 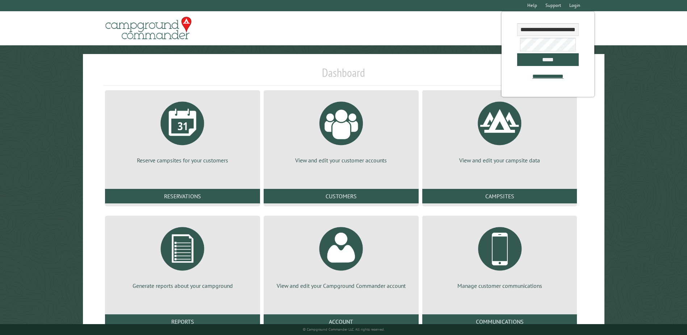 What do you see at coordinates (341, 285) in the screenshot?
I see `p: View and edit your Campground Commander account` at bounding box center [341, 285].